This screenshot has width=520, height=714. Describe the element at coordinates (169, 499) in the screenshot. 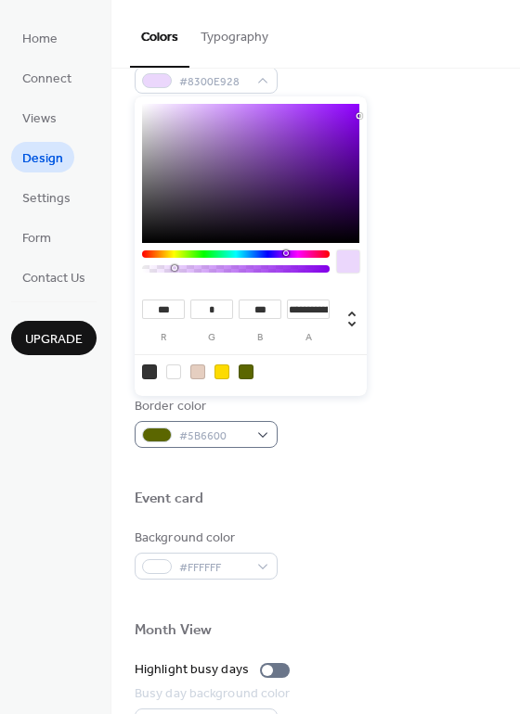

I see `div: Event card` at that location.